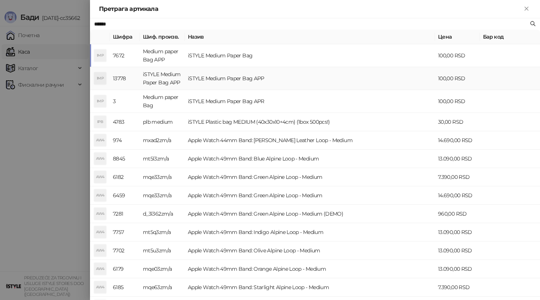 This screenshot has height=300, width=540. What do you see at coordinates (310, 269) in the screenshot?
I see `td: Apple Watch 49mm Band: Orange Alpine Loop - Medium` at bounding box center [310, 269].